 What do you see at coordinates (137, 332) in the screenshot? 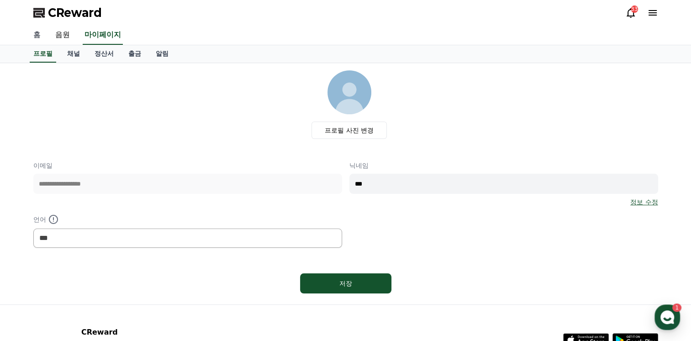
I see `p: CReward` at bounding box center [137, 332].